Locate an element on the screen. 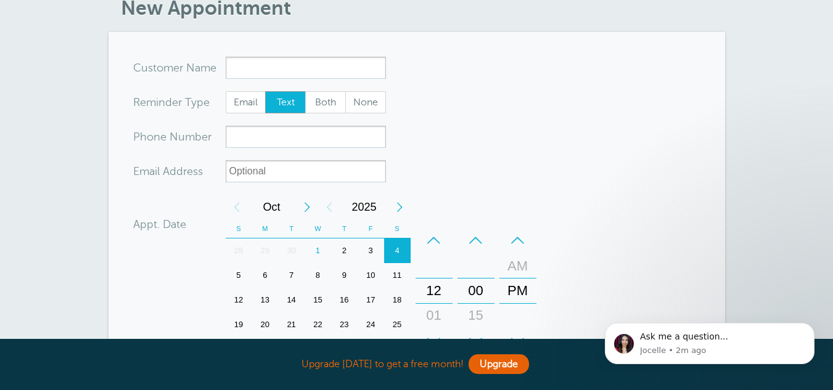 This screenshot has height=390, width=833. span: tomer N is located at coordinates (174, 68).